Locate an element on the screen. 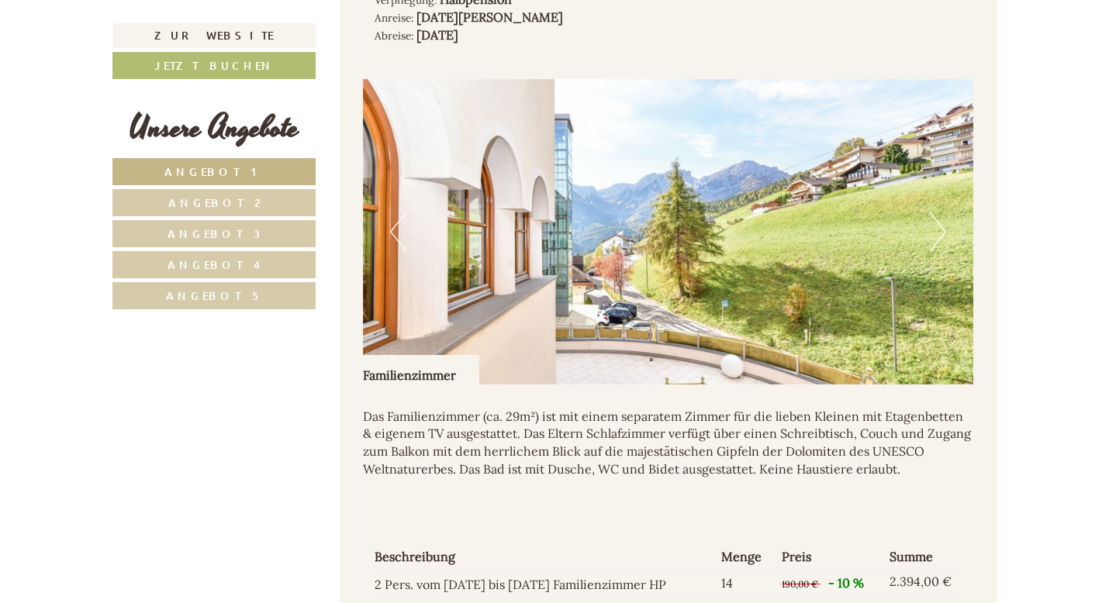 The image size is (1109, 603). img: image is located at coordinates (668, 232).